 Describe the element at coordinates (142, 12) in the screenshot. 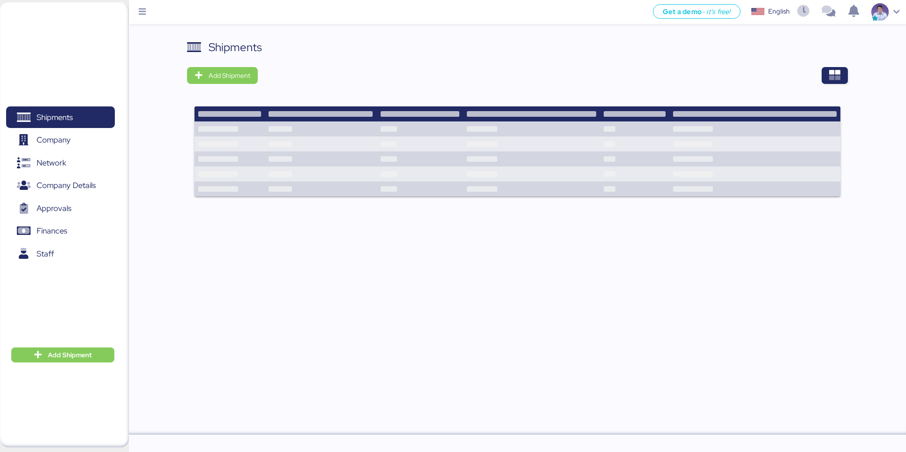

I see `button: Menu` at that location.